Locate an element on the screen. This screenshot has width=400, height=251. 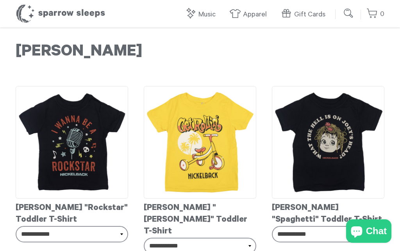
input: Submit is located at coordinates (348, 13).